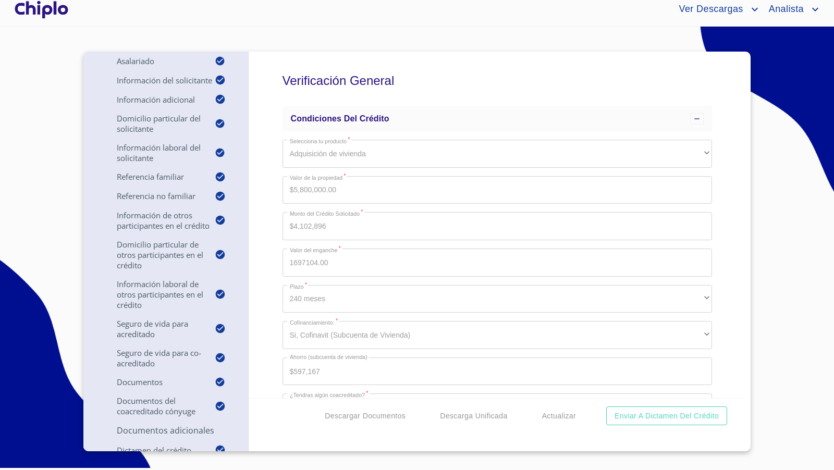 The image size is (834, 470). What do you see at coordinates (155, 153) in the screenshot?
I see `p: Información Laboral del Solicitante` at bounding box center [155, 153].